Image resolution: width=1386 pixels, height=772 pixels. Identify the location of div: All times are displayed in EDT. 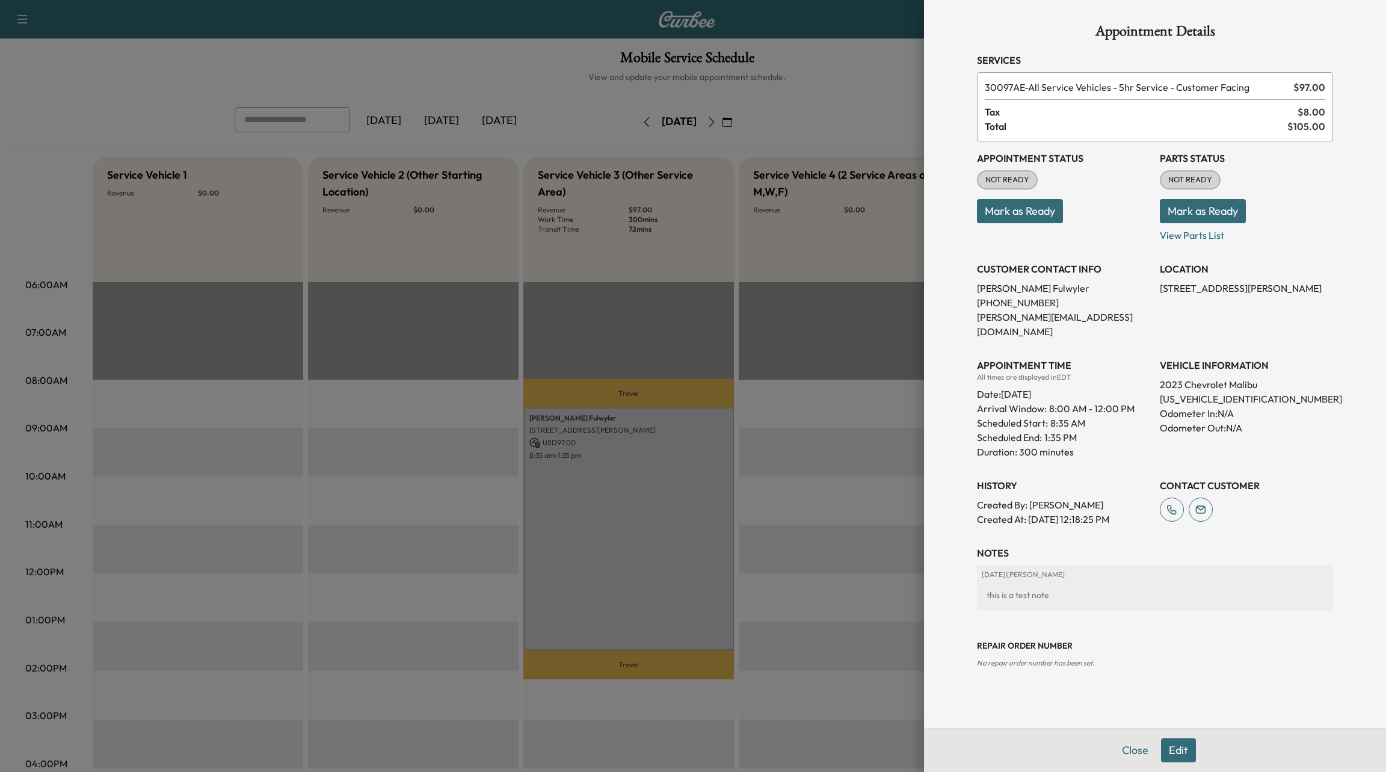
(1064, 377).